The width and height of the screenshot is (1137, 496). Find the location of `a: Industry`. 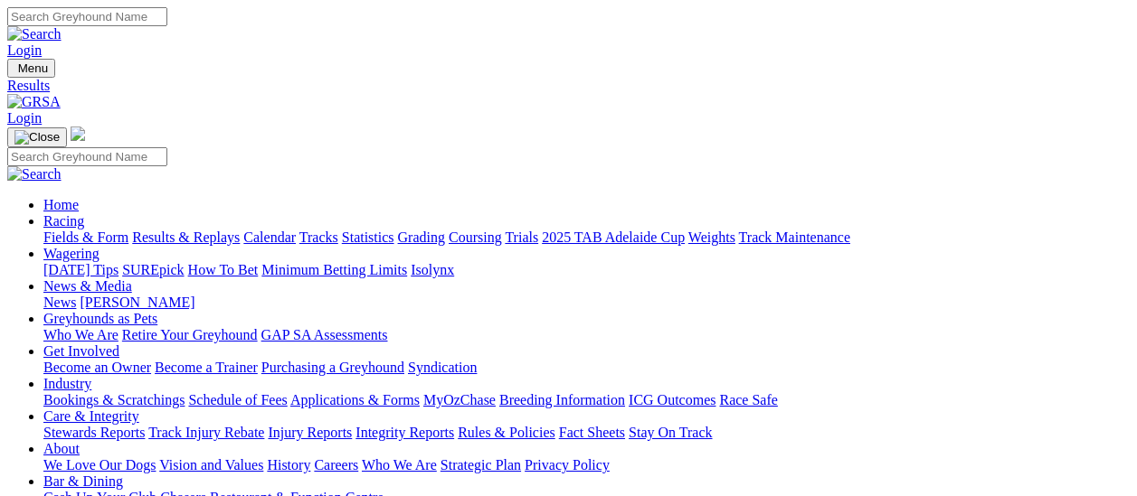

a: Industry is located at coordinates (67, 383).